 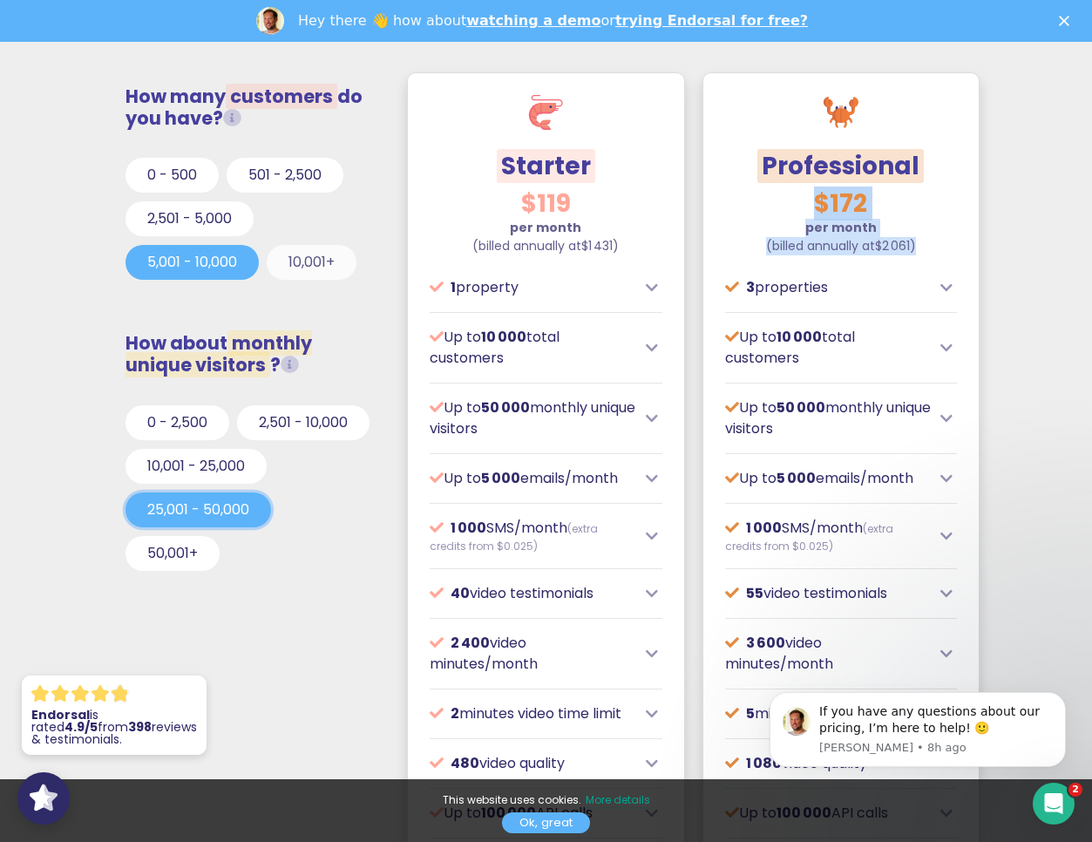 I want to click on button: 501 - 2,500, so click(x=285, y=175).